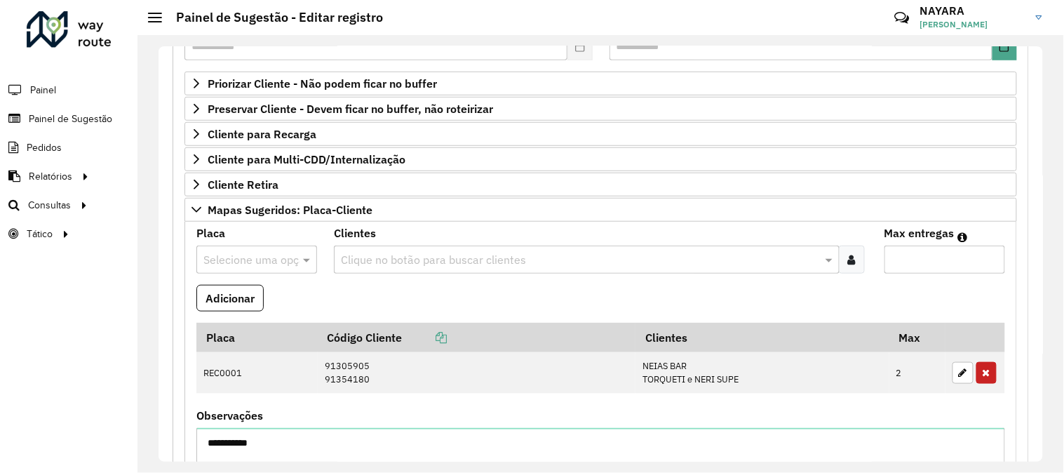 The width and height of the screenshot is (1064, 473). Describe the element at coordinates (257, 372) in the screenshot. I see `td: REC0001` at that location.